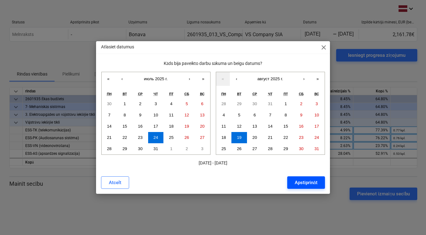 This screenshot has height=235, width=426. I want to click on abbr: пятница, so click(171, 94).